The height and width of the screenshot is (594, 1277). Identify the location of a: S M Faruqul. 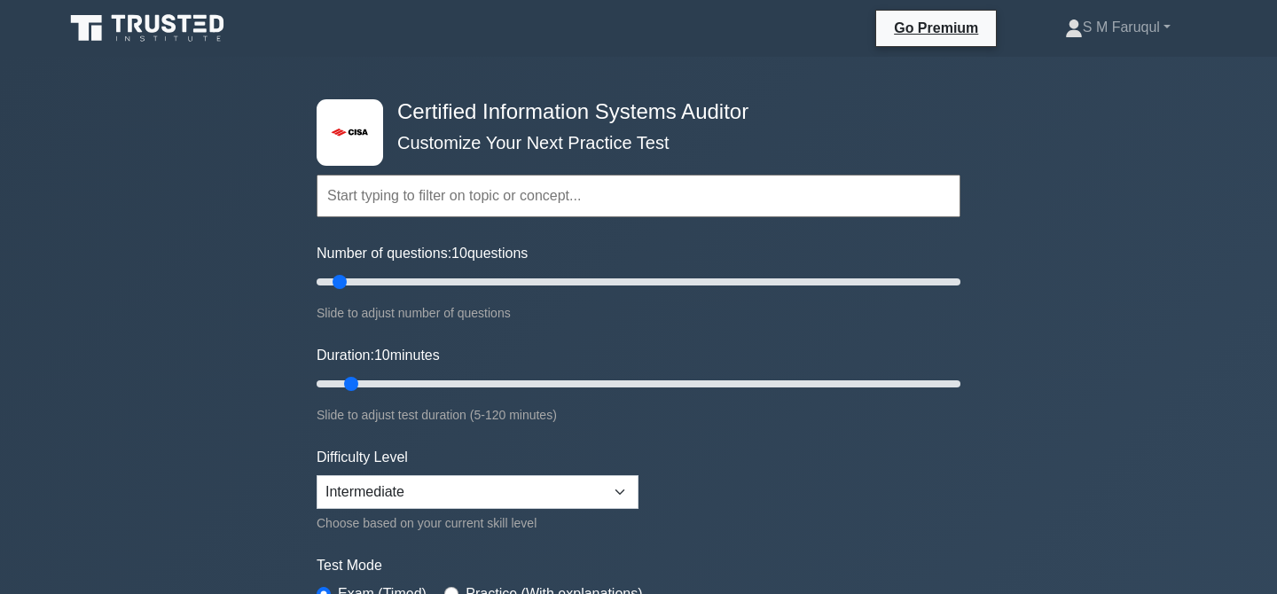
(1117, 27).